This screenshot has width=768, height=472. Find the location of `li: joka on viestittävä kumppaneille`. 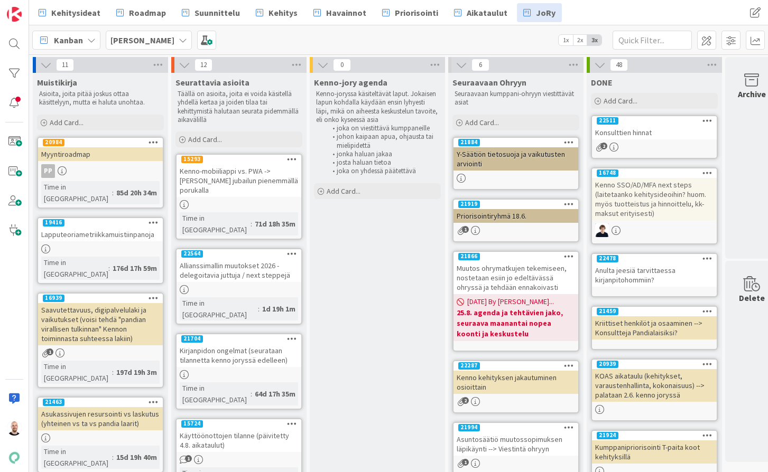

li: joka on viestittävä kumppaneille is located at coordinates (382, 128).